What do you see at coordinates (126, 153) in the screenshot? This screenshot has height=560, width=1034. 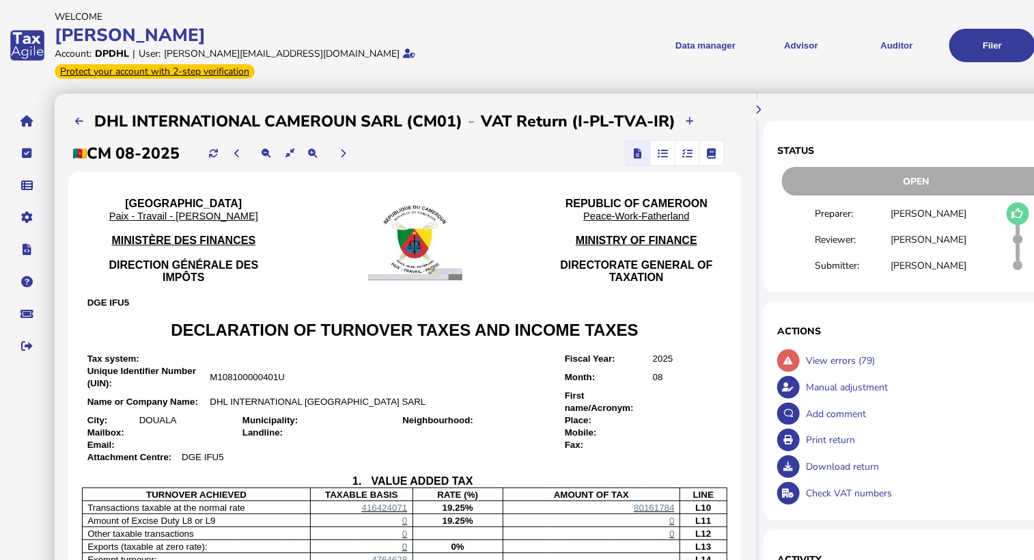 I see `h2: CM 08-2025` at bounding box center [126, 153].